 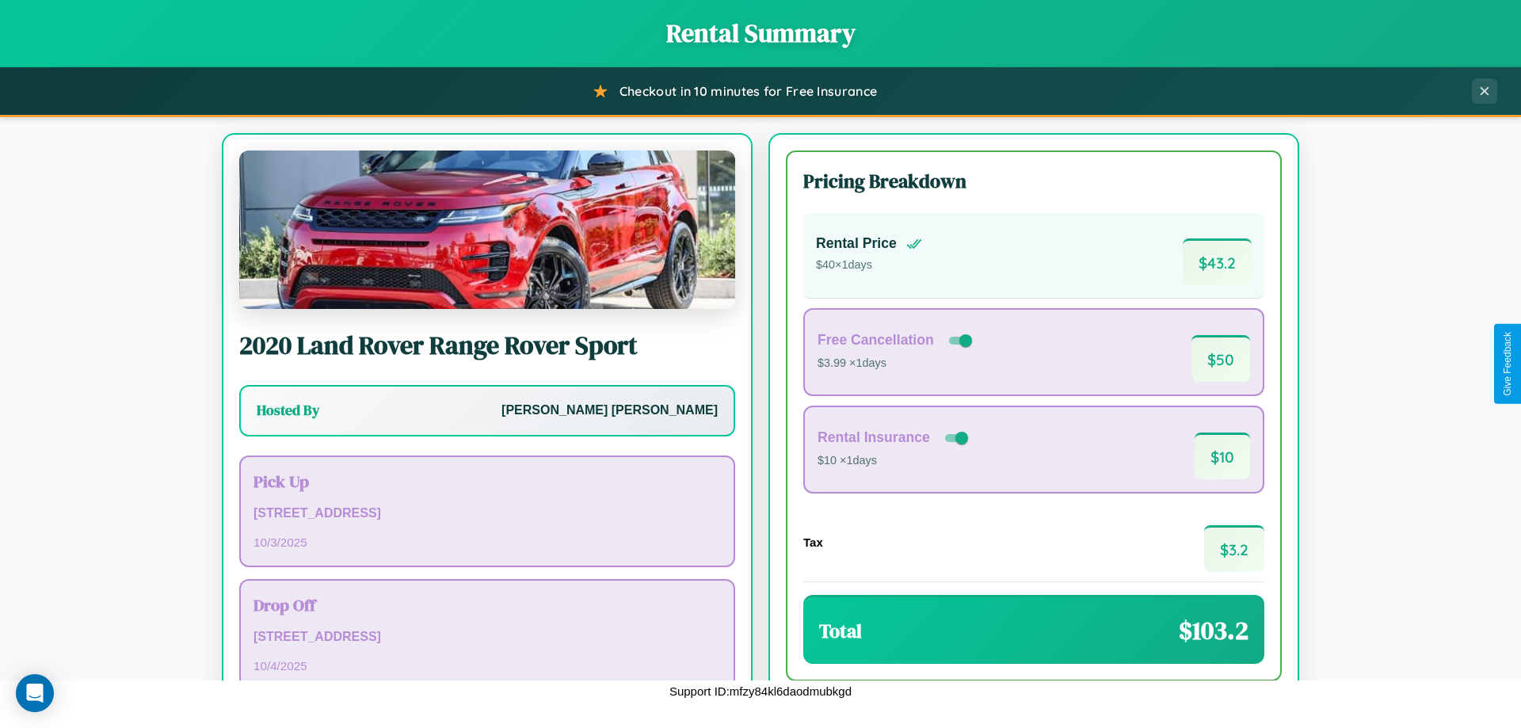 I want to click on span: $ 103.2, so click(x=1214, y=631).